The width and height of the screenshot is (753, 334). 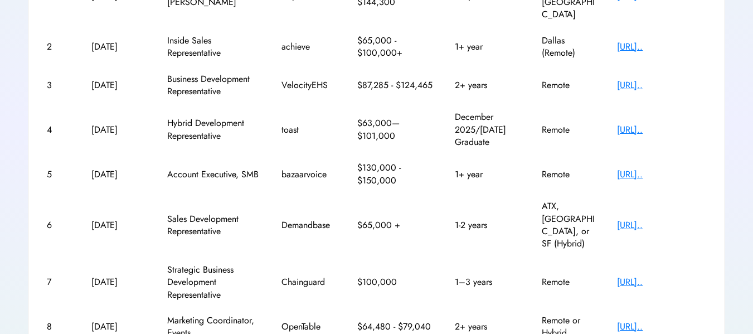 What do you see at coordinates (570, 47) in the screenshot?
I see `div: Dallas (Remote)` at bounding box center [570, 47].